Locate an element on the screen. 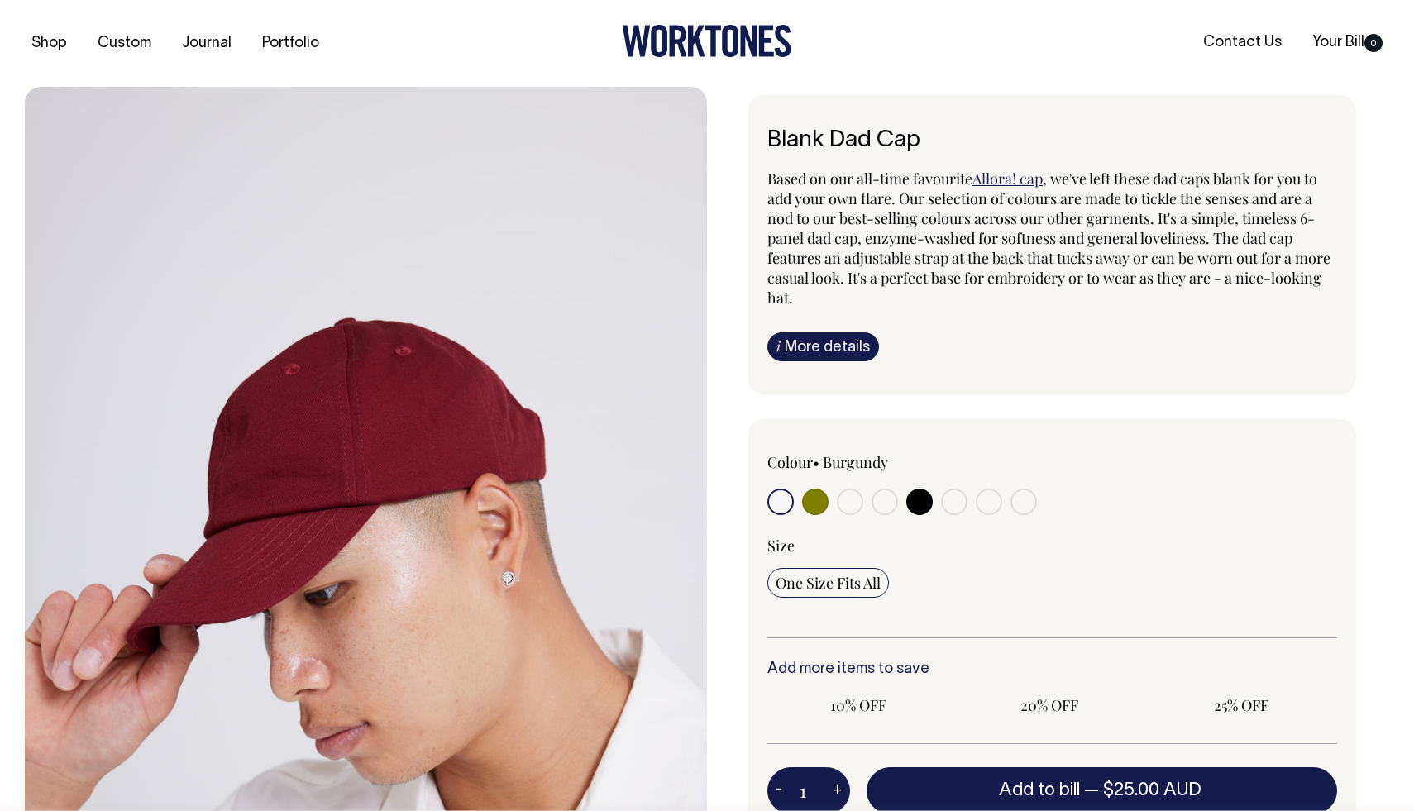  span: Based on our all-time favourite is located at coordinates (870, 179).